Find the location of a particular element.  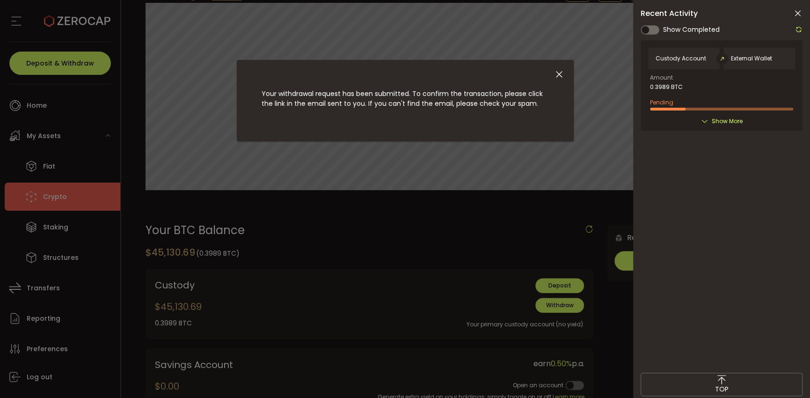

span: Recent Activity is located at coordinates (669, 14).